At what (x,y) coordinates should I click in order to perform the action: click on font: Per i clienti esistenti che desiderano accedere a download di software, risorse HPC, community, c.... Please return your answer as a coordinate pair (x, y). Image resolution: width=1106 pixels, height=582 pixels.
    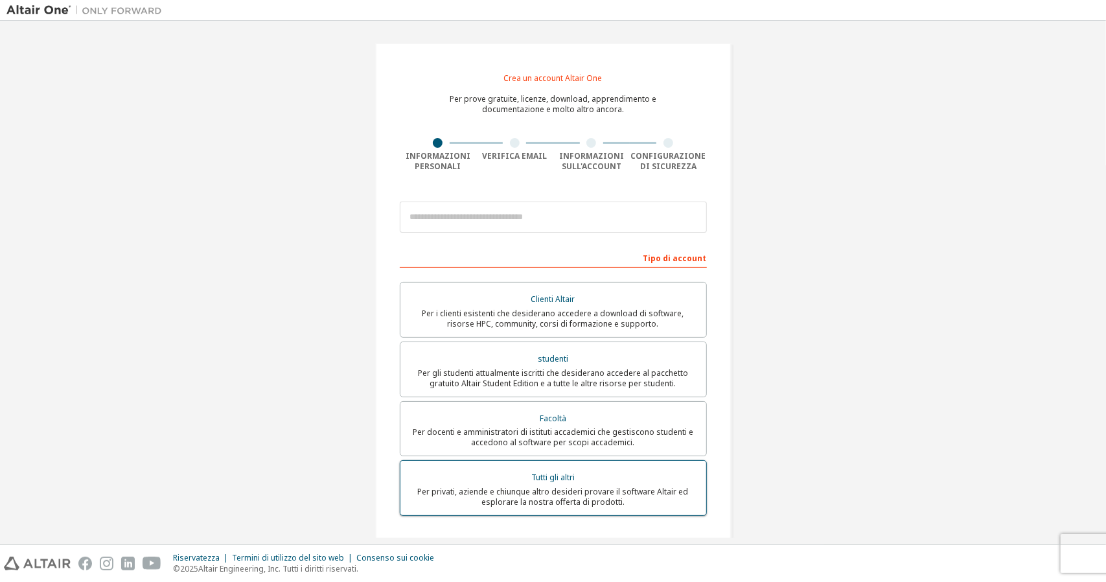
    Looking at the image, I should click on (553, 318).